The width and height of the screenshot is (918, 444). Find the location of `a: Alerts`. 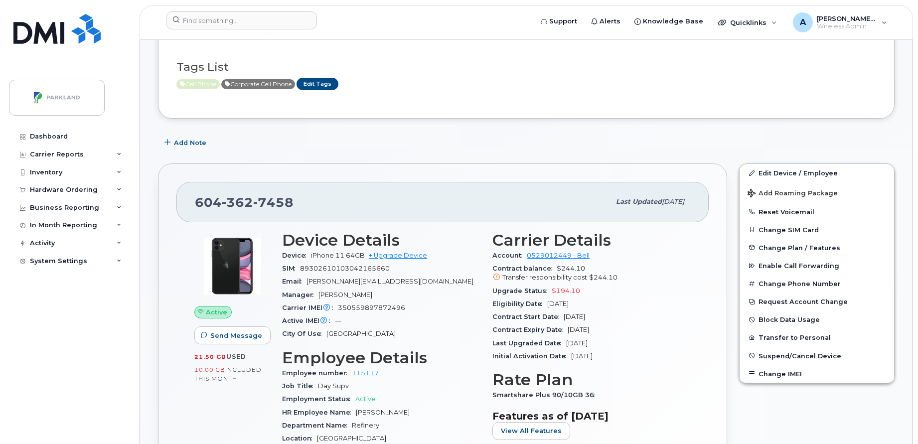

a: Alerts is located at coordinates (606, 21).